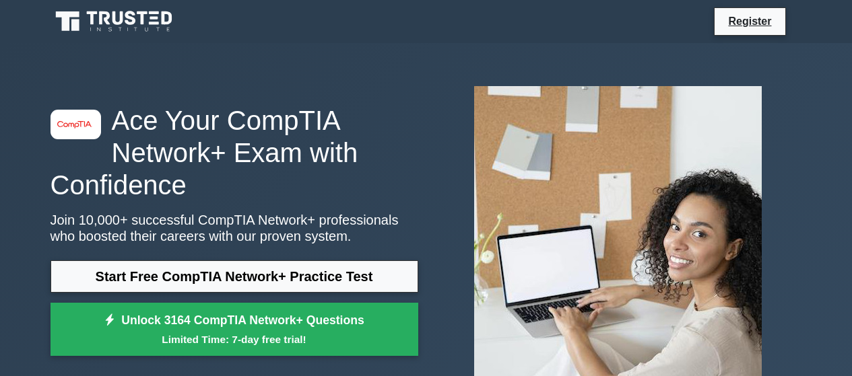 The height and width of the screenshot is (376, 852). Describe the element at coordinates (234, 330) in the screenshot. I see `a: Unlock 3164 CompTIA Network+ QuestionsLimited Time: 7-day free trial!` at that location.